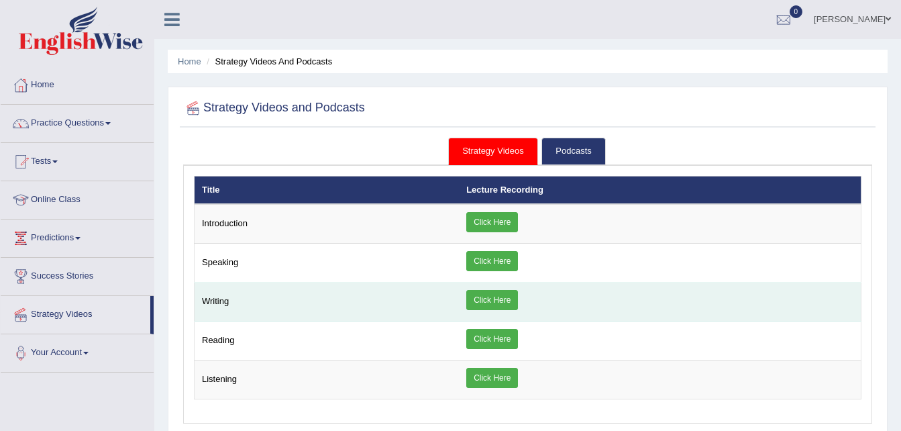 The width and height of the screenshot is (901, 431). Describe the element at coordinates (77, 198) in the screenshot. I see `a: Online Class` at that location.